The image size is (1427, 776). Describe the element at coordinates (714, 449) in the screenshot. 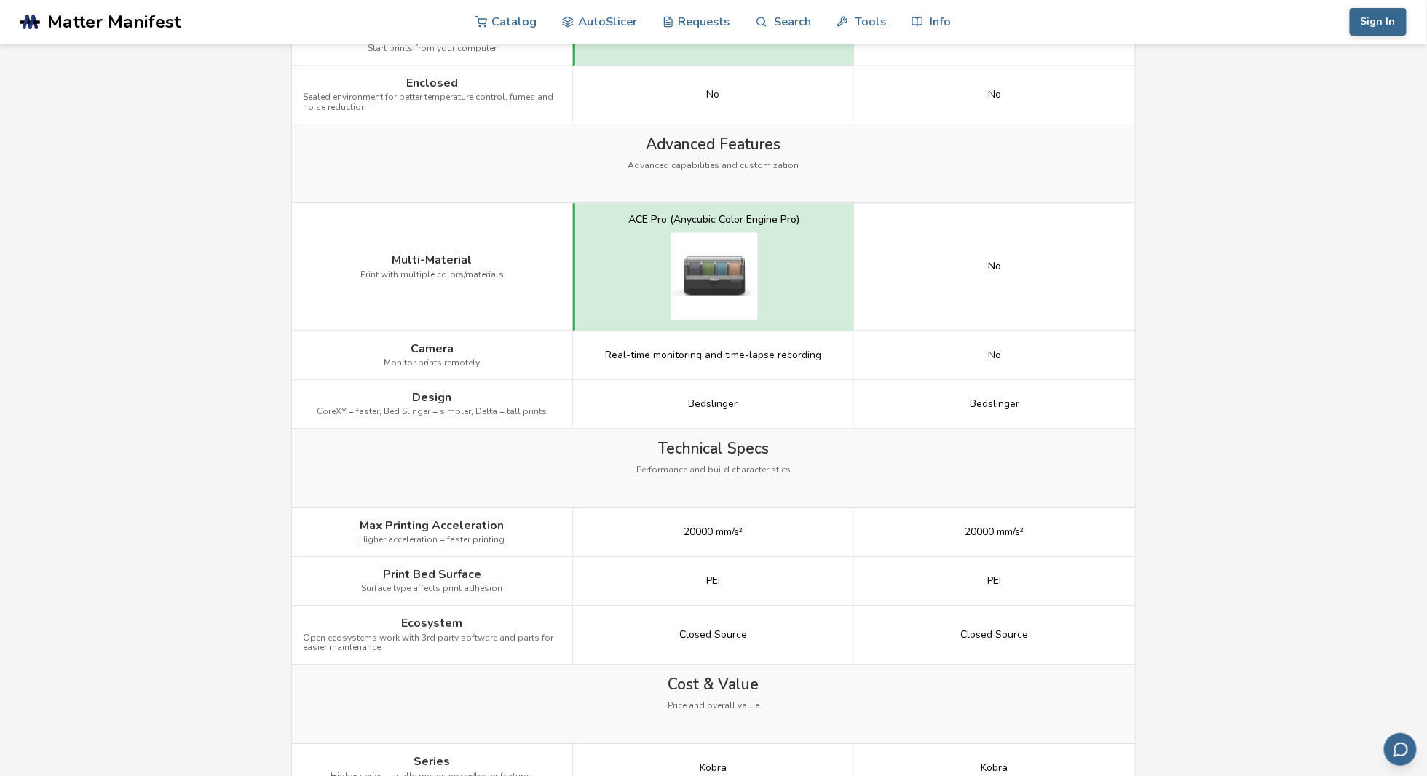

I see `span: Technical Specs` at that location.